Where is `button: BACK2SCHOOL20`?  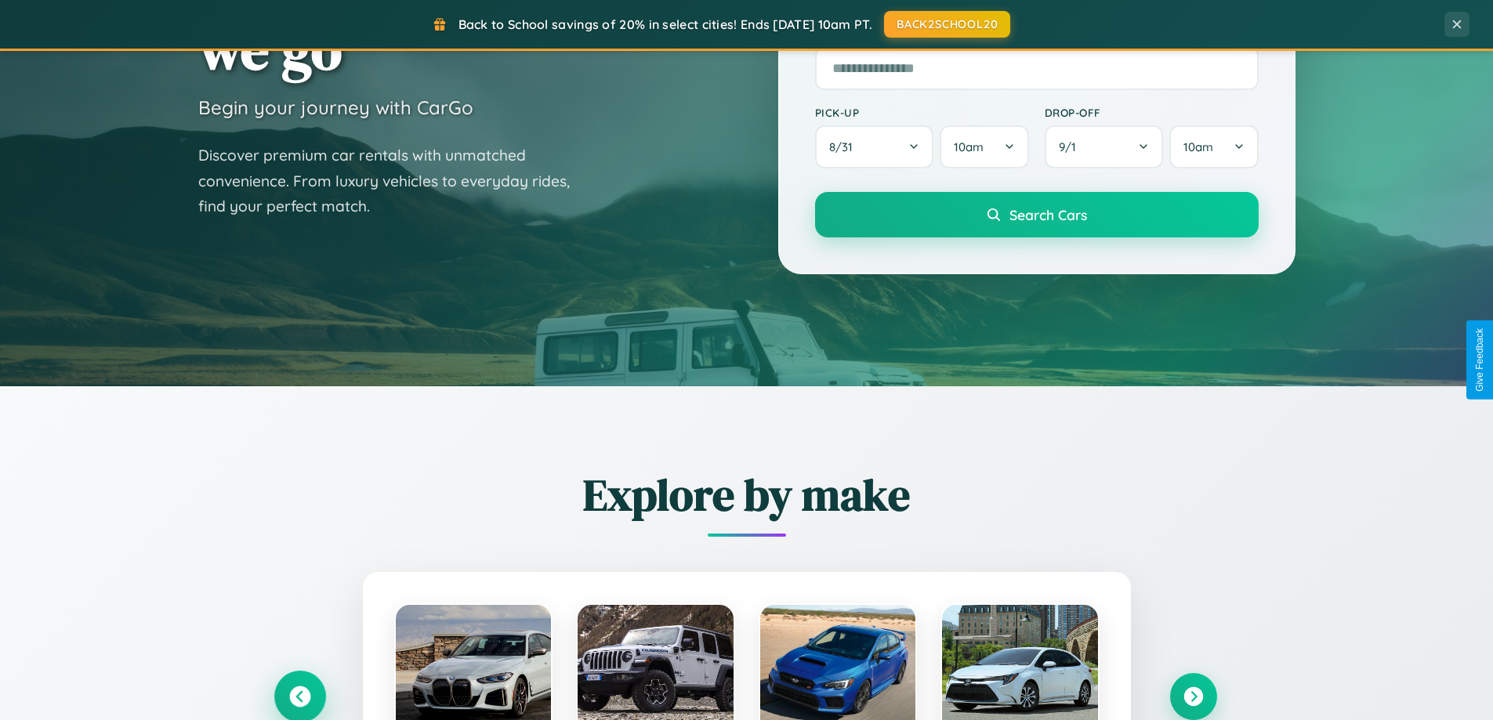 button: BACK2SCHOOL20 is located at coordinates (947, 24).